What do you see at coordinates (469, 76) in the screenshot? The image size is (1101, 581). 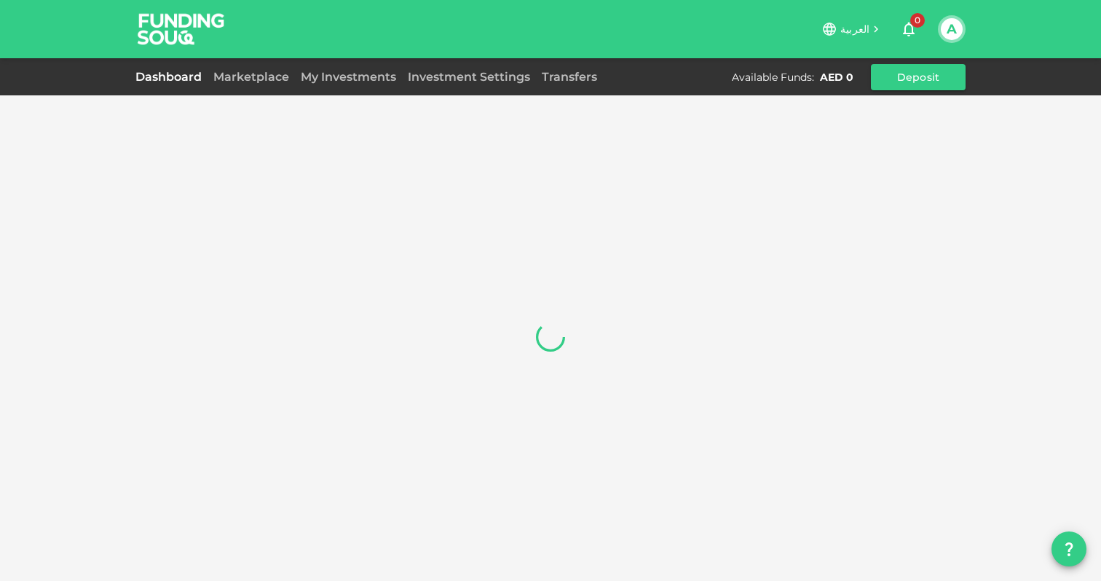 I see `a: Investment Settings` at bounding box center [469, 76].